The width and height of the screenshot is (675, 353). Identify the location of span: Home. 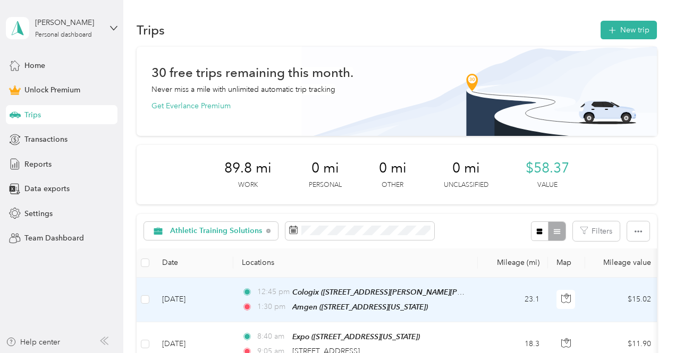
(35, 65).